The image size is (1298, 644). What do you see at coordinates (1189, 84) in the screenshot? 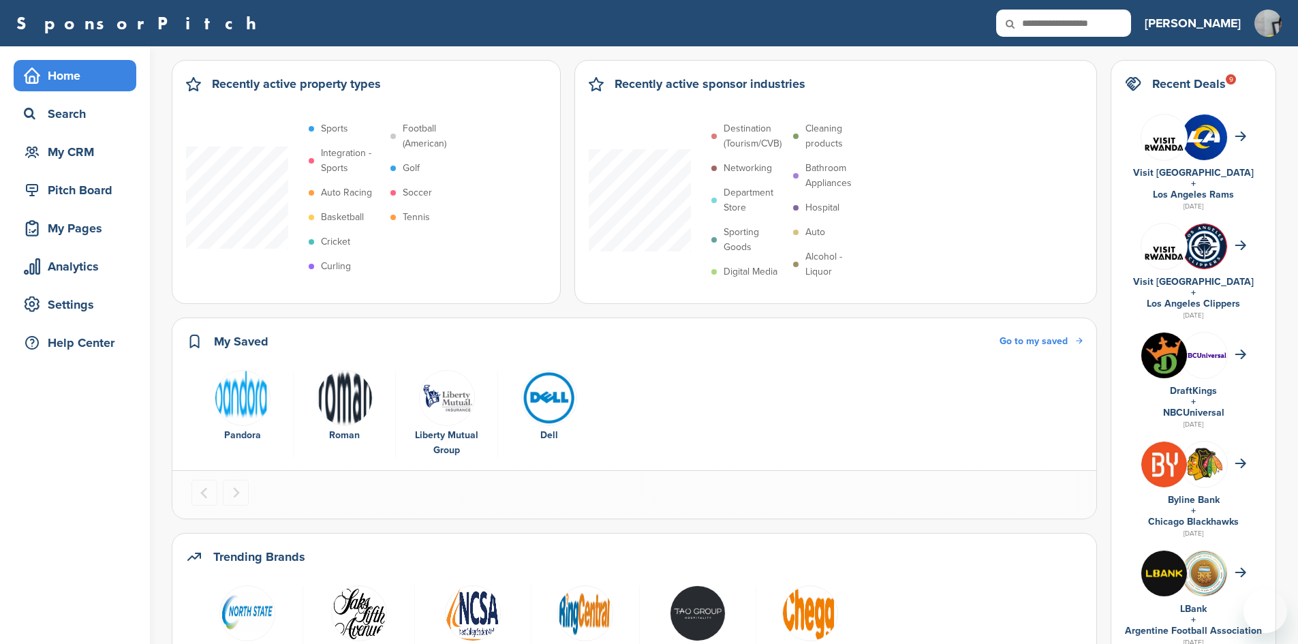
I see `h2: Recent Deals` at bounding box center [1189, 84].